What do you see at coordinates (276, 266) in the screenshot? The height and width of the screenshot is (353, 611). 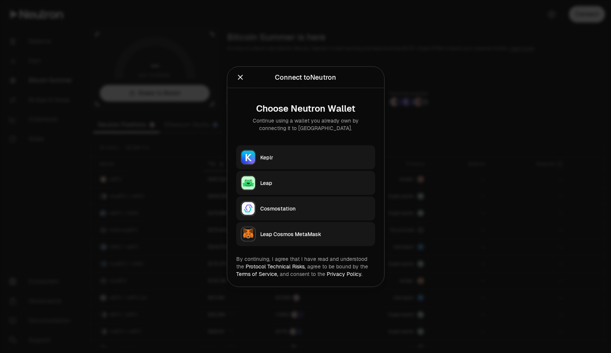 I see `a: Protocol Technical Risks,` at bounding box center [276, 266].